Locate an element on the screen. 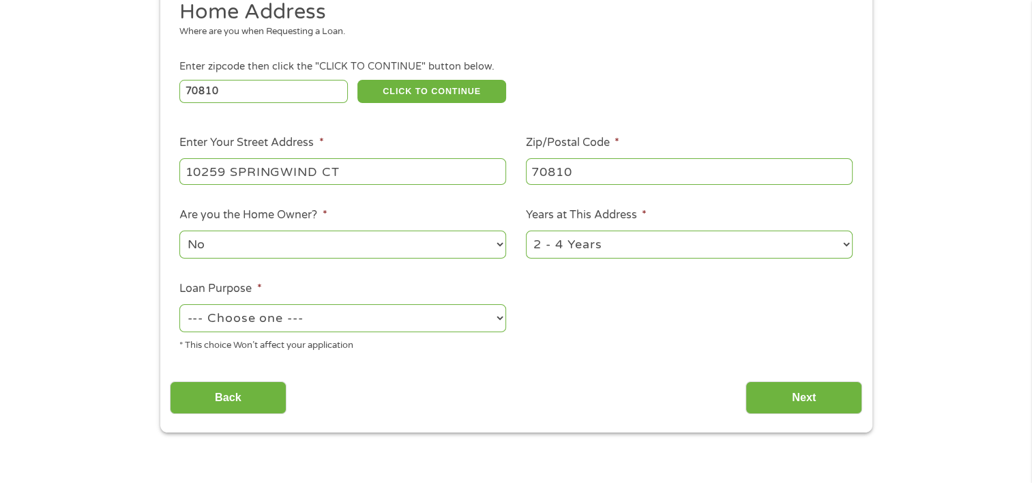 This screenshot has height=483, width=1032. button: CLICK TO CONTINUE is located at coordinates (432, 91).